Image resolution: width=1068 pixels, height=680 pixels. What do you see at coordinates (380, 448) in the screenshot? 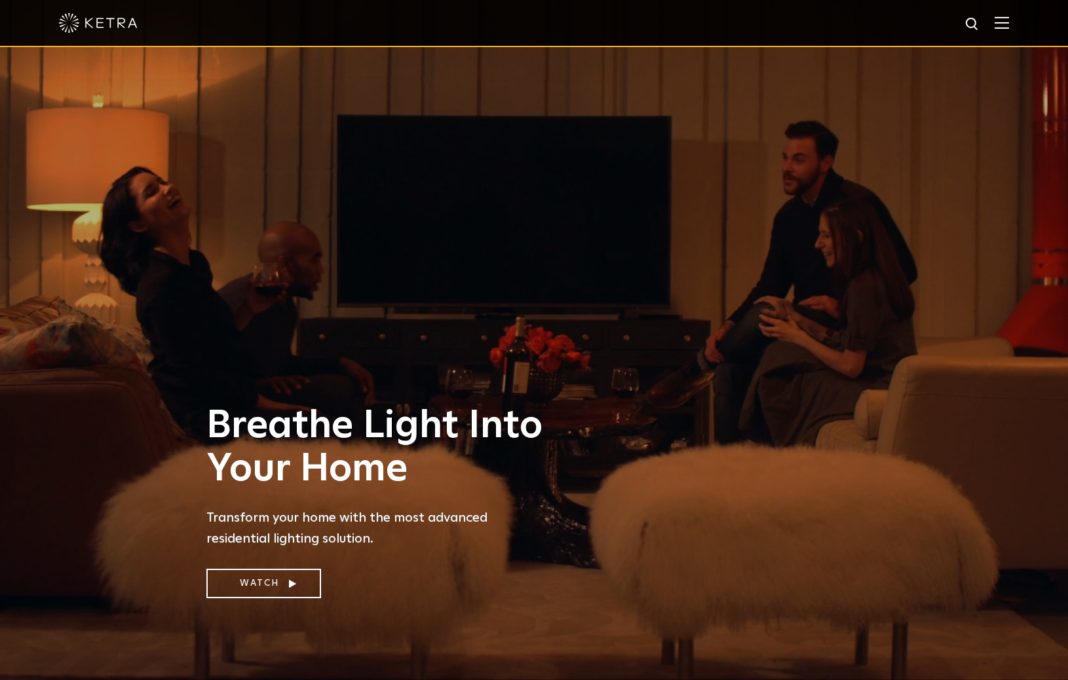
I see `h1: Breathe Light Into Your Home` at bounding box center [380, 448].